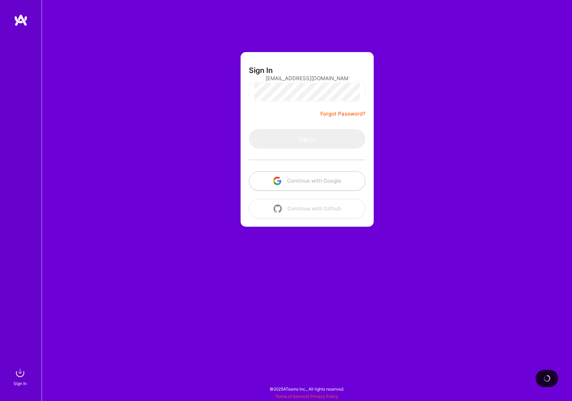 The width and height of the screenshot is (572, 401). I want to click on div: Sign In, so click(20, 383).